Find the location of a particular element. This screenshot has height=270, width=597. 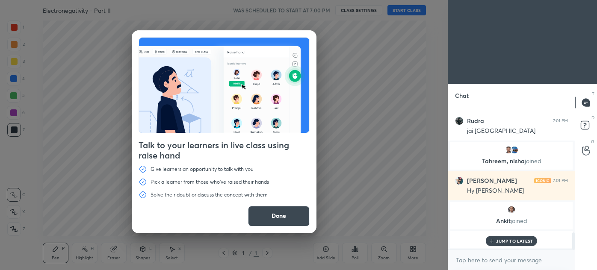

button: Done is located at coordinates (279, 217).